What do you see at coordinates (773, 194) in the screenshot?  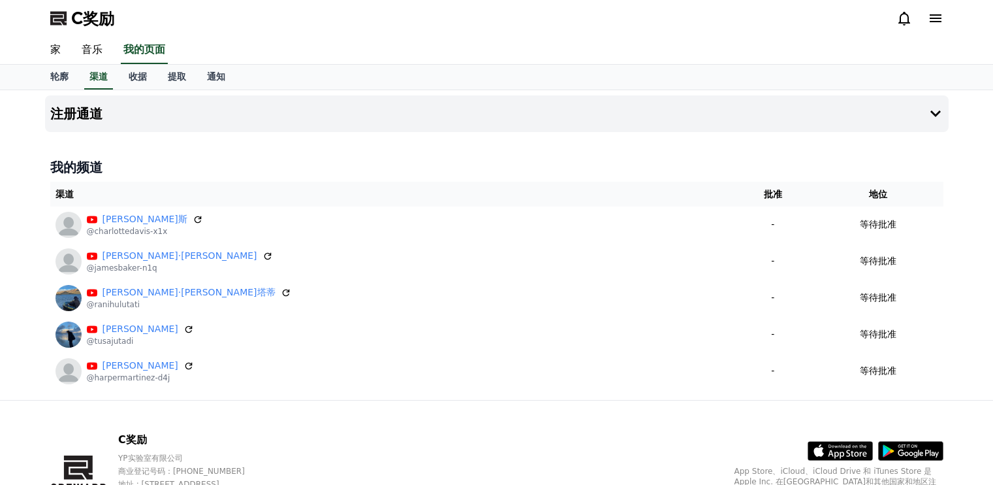 I see `font: 批准` at bounding box center [773, 194].